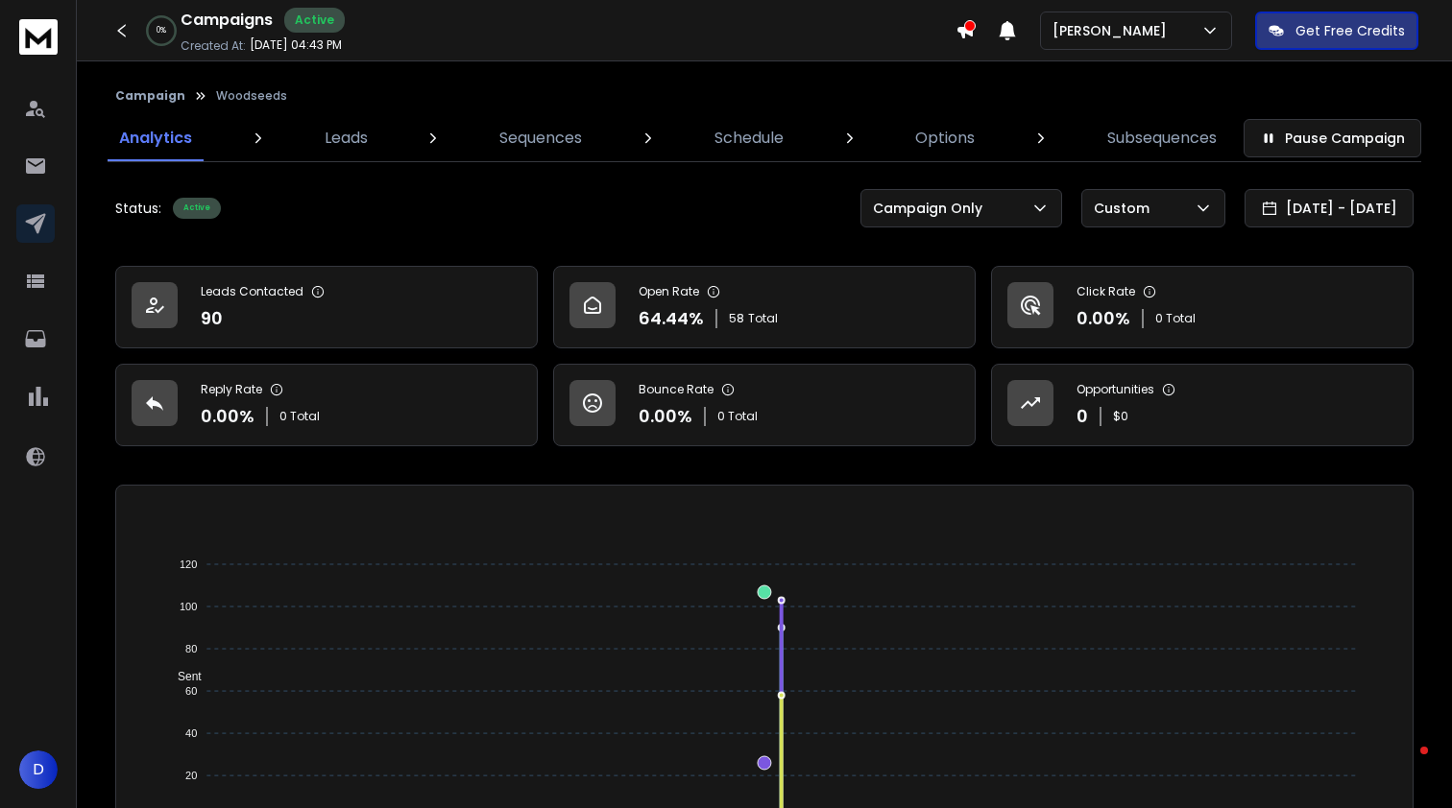 Image resolution: width=1452 pixels, height=808 pixels. I want to click on p: Custom, so click(1125, 208).